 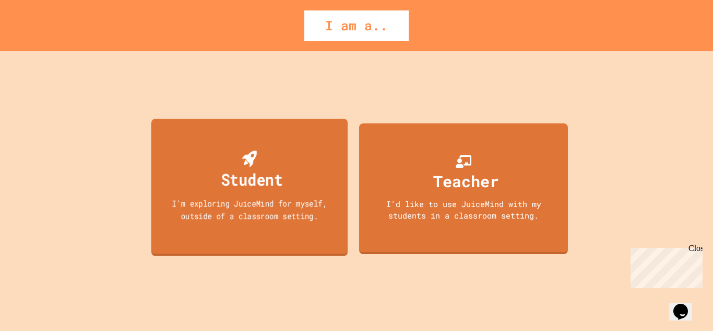 What do you see at coordinates (250, 209) in the screenshot?
I see `div: I'm exploring JuiceMind for myself, outside of a classroom setting.` at bounding box center [250, 209].